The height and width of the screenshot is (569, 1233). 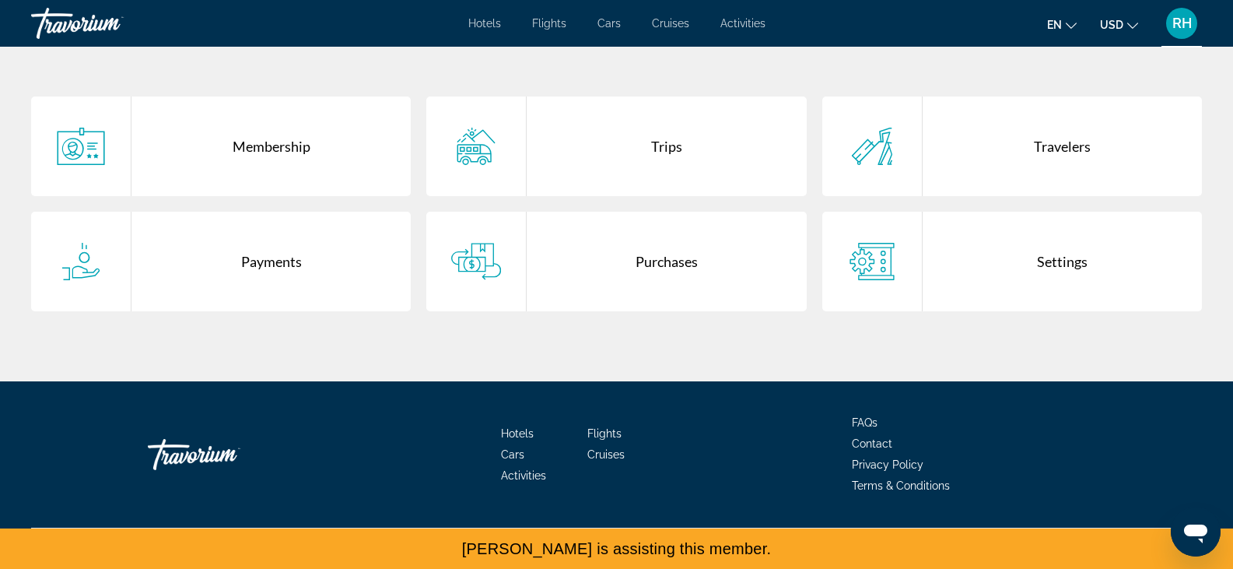 What do you see at coordinates (864, 423) in the screenshot?
I see `span: FAQs` at bounding box center [864, 423].